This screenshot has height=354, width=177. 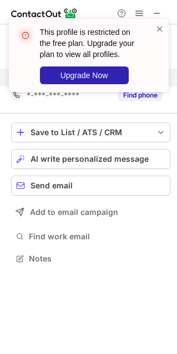 What do you see at coordinates (97, 258) in the screenshot?
I see `span: Notes` at bounding box center [97, 258].